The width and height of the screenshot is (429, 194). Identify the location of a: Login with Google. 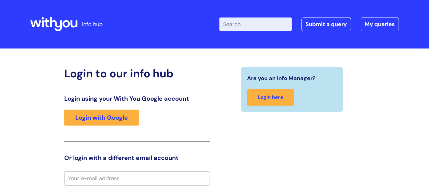
(101, 118).